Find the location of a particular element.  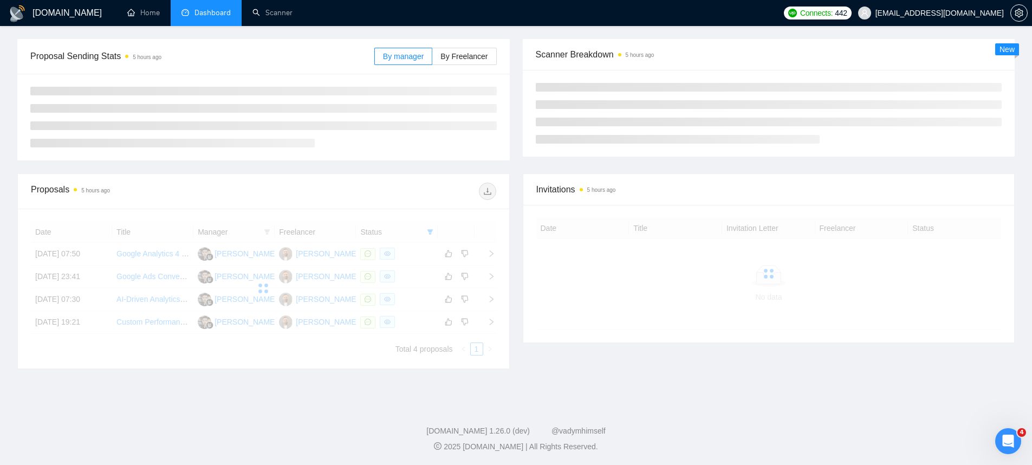

span: Scanner Breakdown is located at coordinates (769, 54).